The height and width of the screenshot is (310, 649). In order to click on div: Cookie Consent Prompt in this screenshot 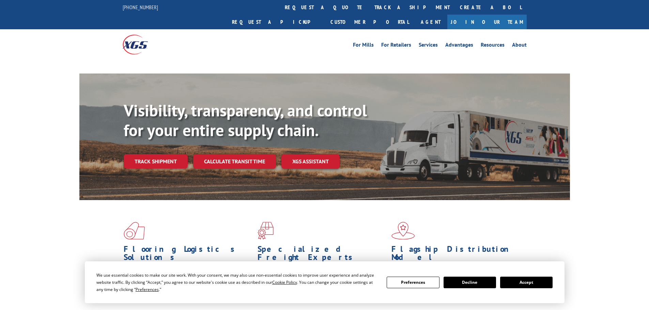, I will do `click(325, 283)`.